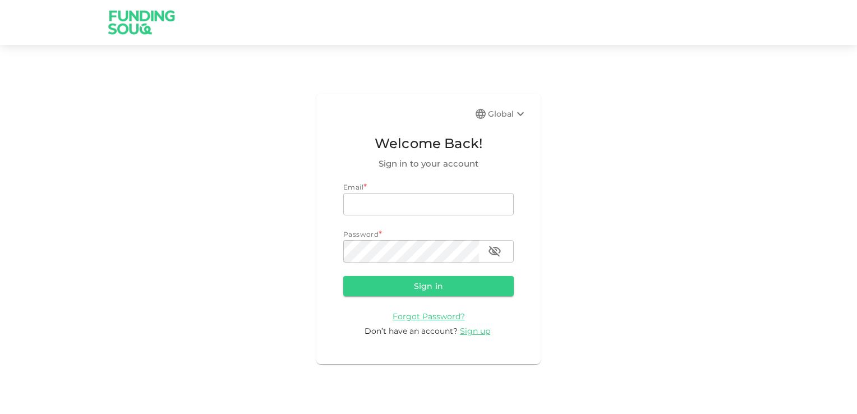 The image size is (857, 414). Describe the element at coordinates (475, 331) in the screenshot. I see `span: Sign up` at that location.